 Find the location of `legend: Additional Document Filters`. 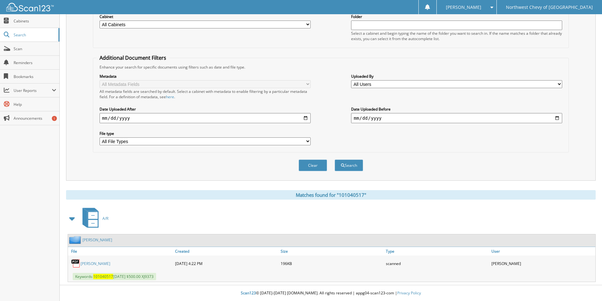

legend: Additional Document Filters is located at coordinates (133, 58).